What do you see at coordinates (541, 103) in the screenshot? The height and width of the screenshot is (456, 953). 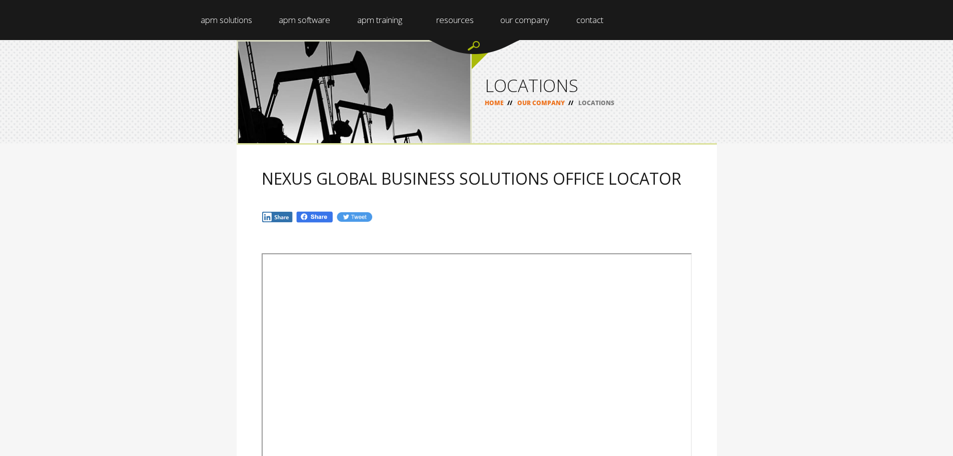 I see `a: OUR COMPANY` at bounding box center [541, 103].